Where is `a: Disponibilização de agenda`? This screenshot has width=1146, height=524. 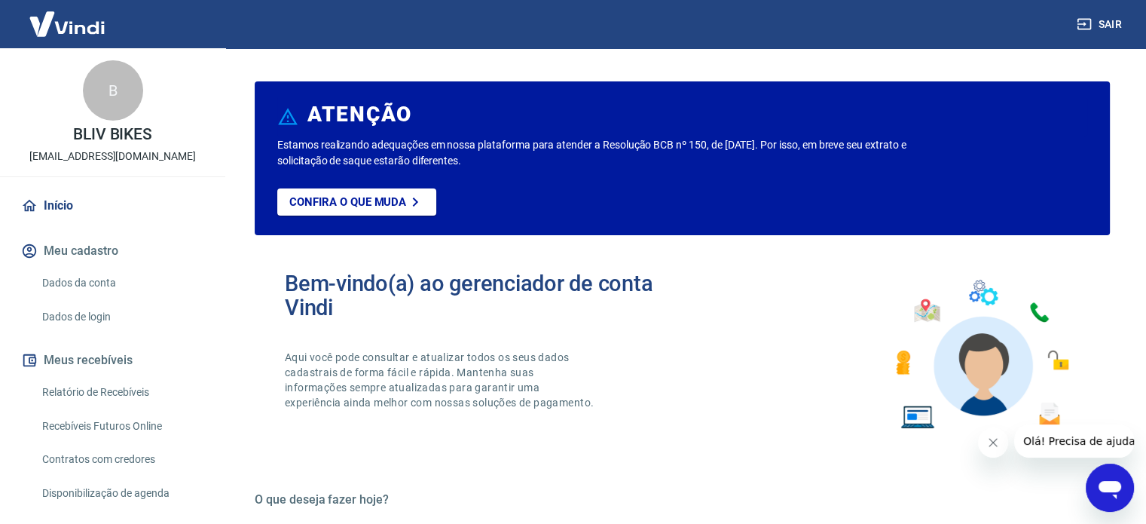 a: Disponibilização de agenda is located at coordinates (121, 493).